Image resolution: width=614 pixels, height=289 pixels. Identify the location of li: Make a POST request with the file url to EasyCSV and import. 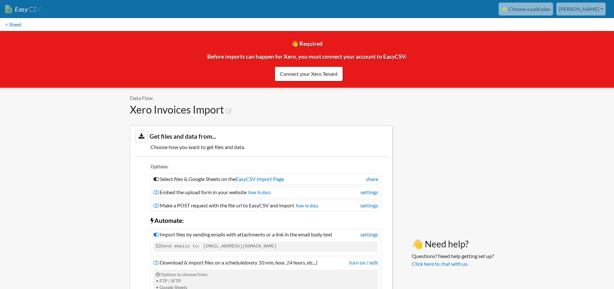
(265, 205).